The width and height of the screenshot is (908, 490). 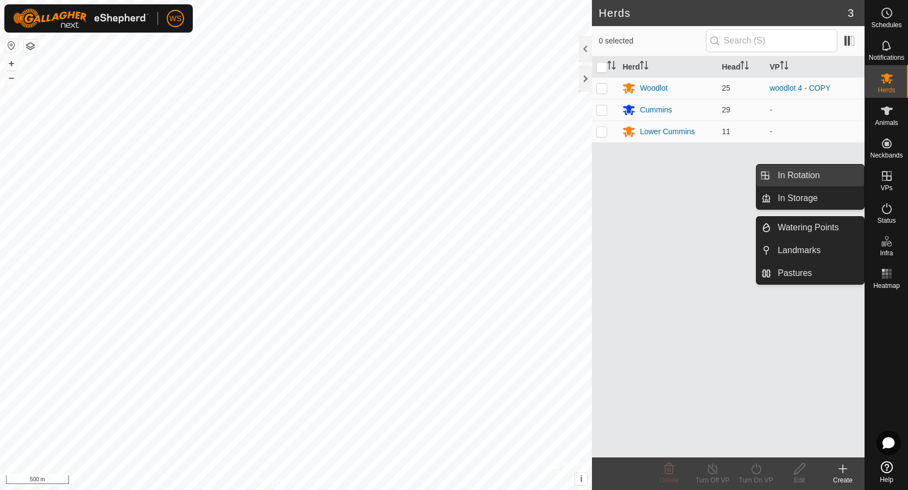 What do you see at coordinates (712, 480) in the screenshot?
I see `div: Turn Off VP` at bounding box center [712, 480].